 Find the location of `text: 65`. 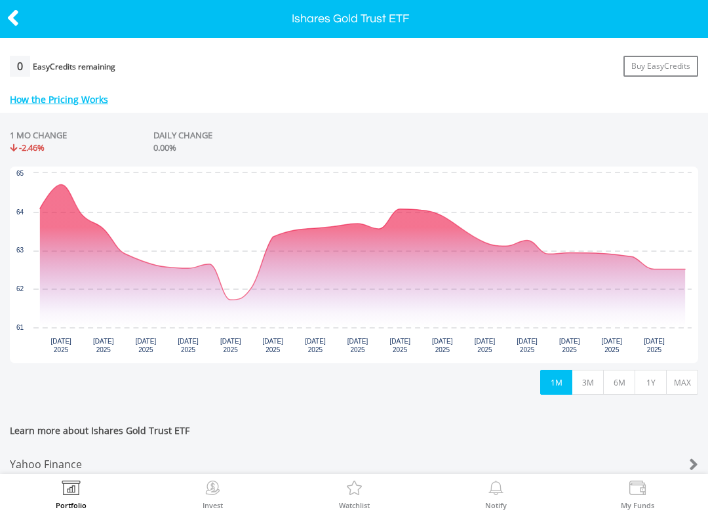

text: 65 is located at coordinates (20, 173).